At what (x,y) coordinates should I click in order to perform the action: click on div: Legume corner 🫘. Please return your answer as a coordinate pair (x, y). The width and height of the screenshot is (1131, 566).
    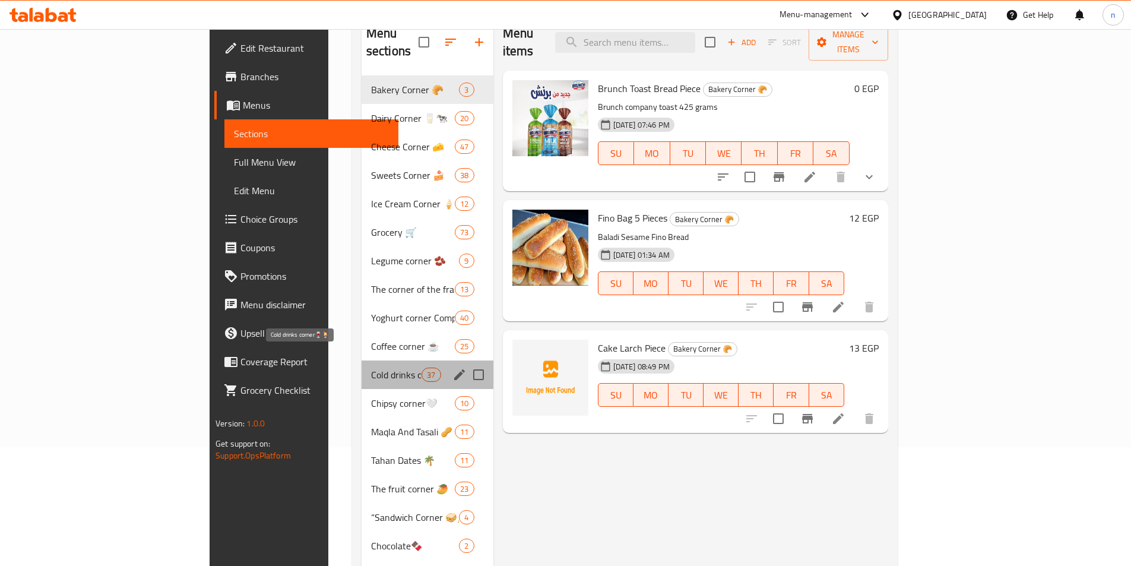
    Looking at the image, I should click on (415, 261).